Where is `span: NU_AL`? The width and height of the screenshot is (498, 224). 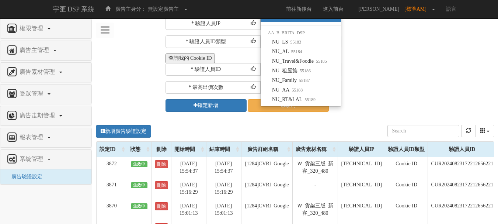 span: NU_AL is located at coordinates (287, 52).